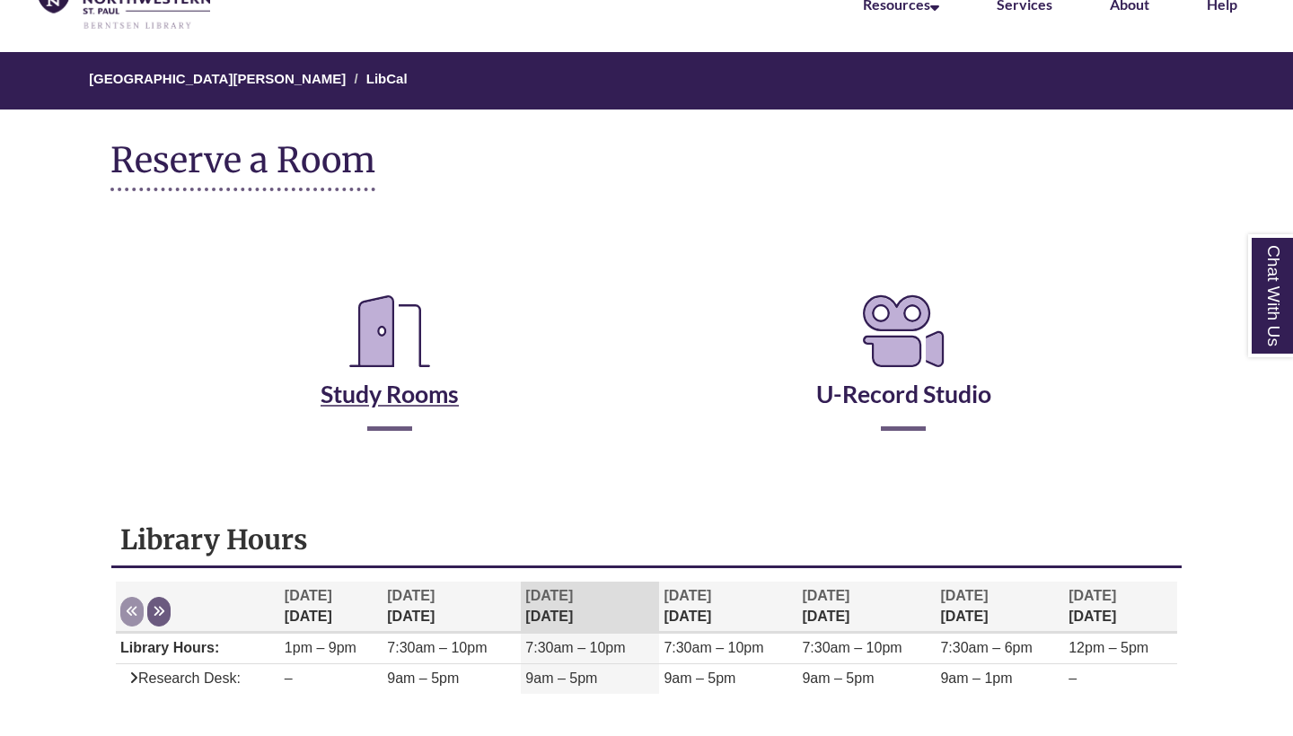  I want to click on span: Research Desk:, so click(180, 678).